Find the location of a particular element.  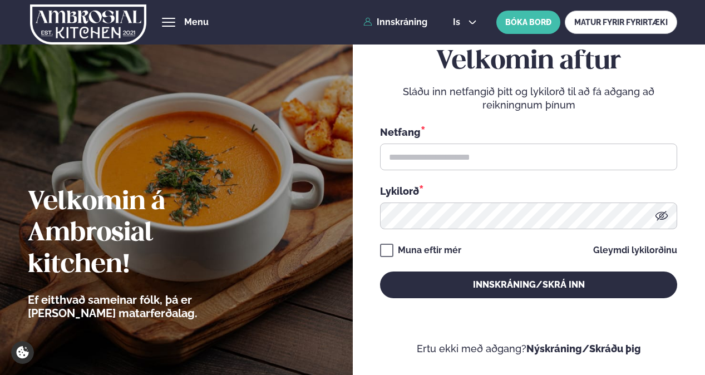

p: Sláðu inn netfangið þitt og lykilorð til að fá aðgang að reikningnum þínum is located at coordinates (529, 99).